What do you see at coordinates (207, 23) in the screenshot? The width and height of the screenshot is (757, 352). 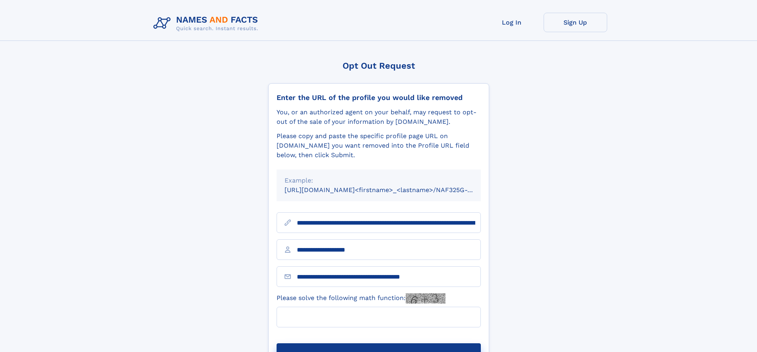 I see `img: Logo Names and Facts` at bounding box center [207, 23].